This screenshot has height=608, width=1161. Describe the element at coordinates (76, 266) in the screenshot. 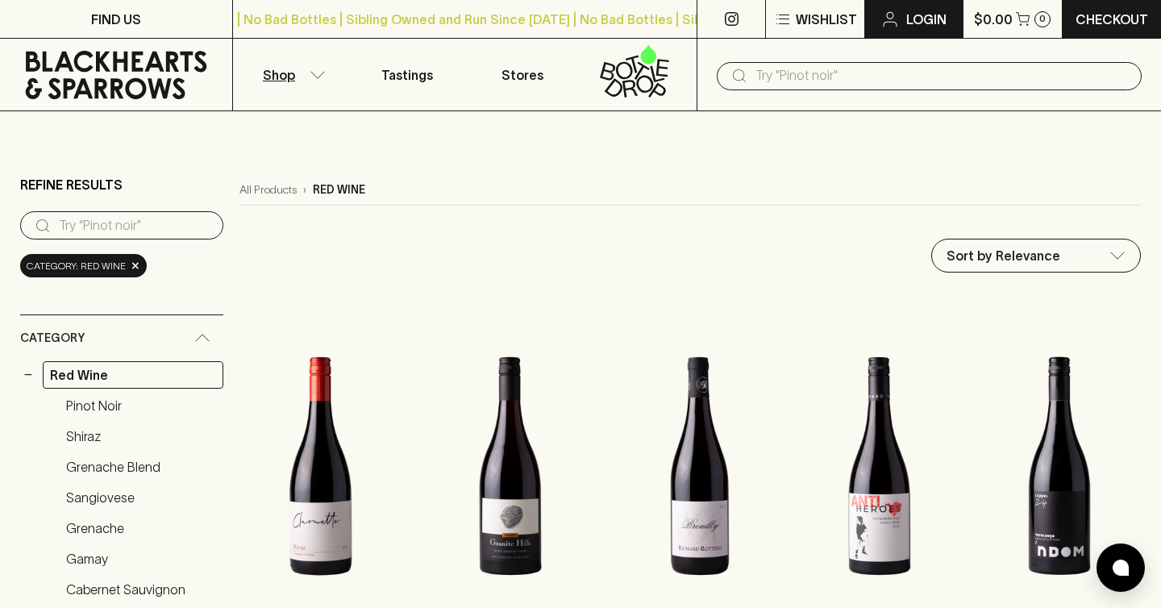

I see `span: Category: red wine` at that location.